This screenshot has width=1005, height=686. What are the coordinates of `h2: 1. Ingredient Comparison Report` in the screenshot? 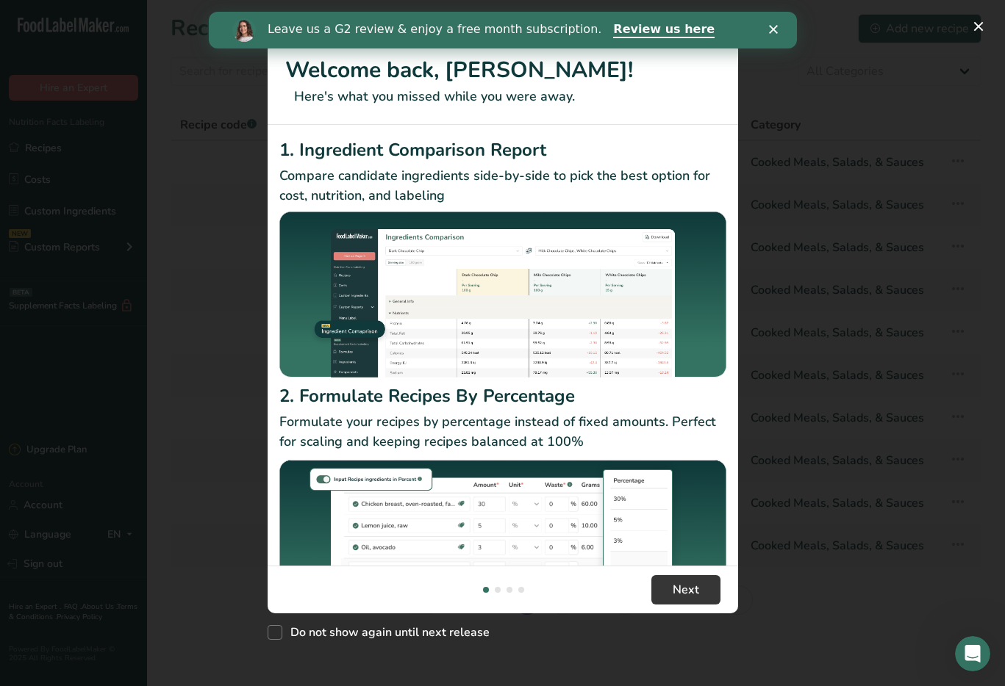 It's located at (503, 150).